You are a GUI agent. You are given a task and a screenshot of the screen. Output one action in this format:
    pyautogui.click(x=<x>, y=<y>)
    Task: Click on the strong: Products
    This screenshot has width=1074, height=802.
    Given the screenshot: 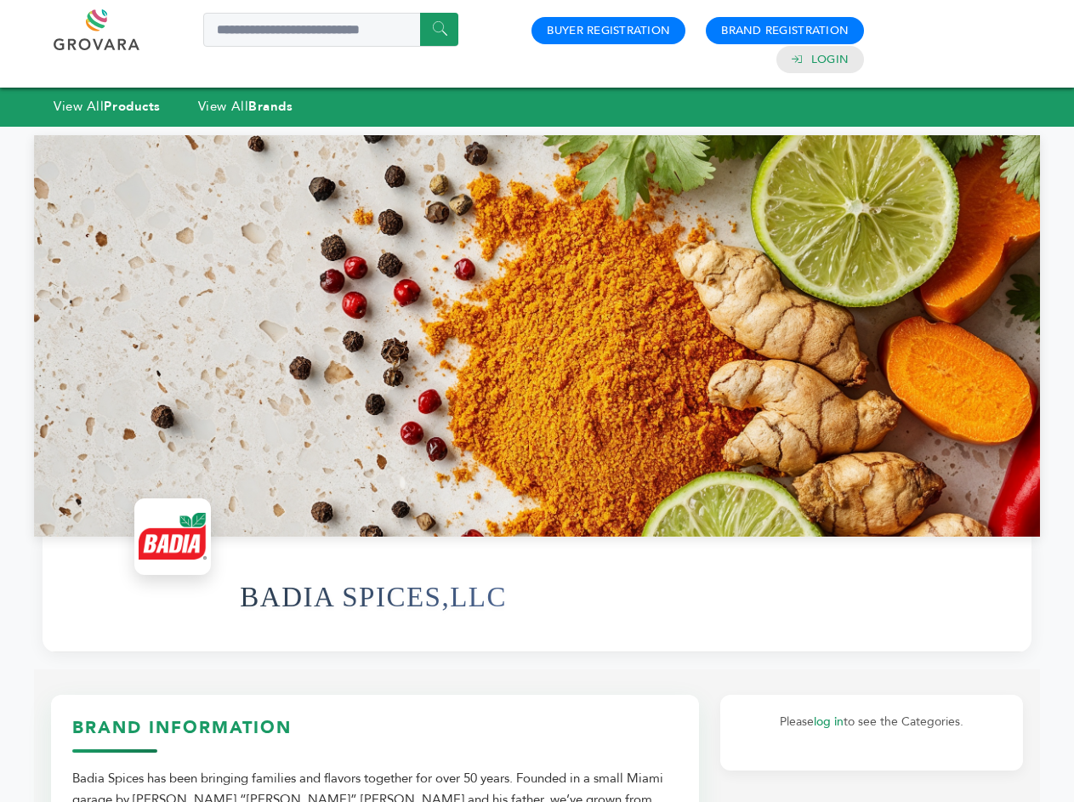 What is the action you would take?
    pyautogui.click(x=132, y=106)
    